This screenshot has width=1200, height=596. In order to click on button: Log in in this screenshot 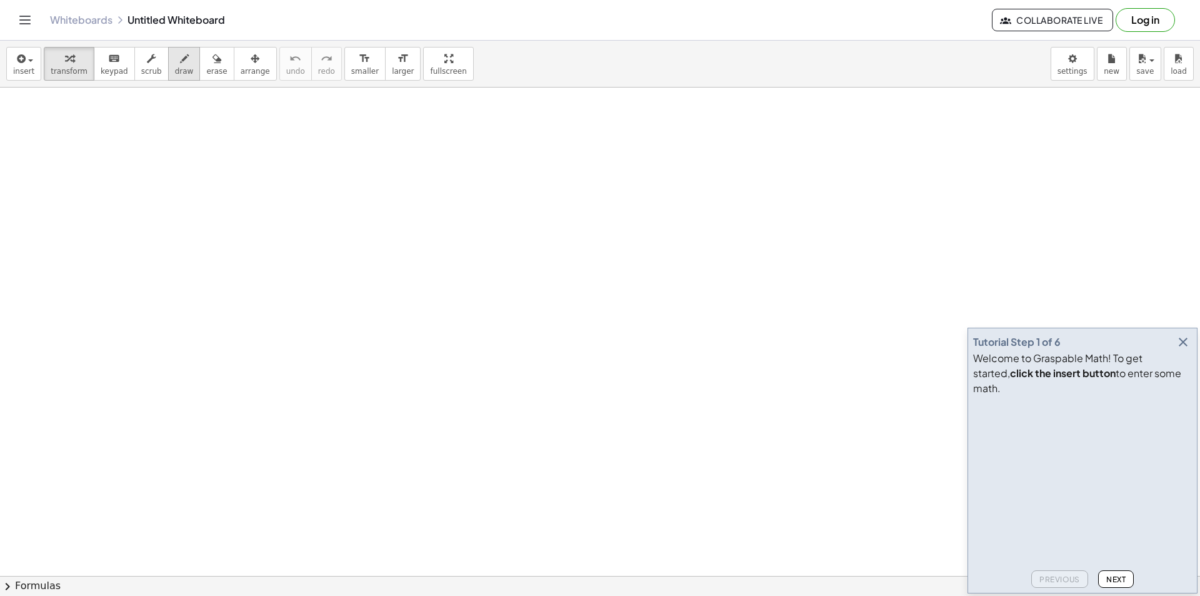, I will do `click(1145, 20)`.